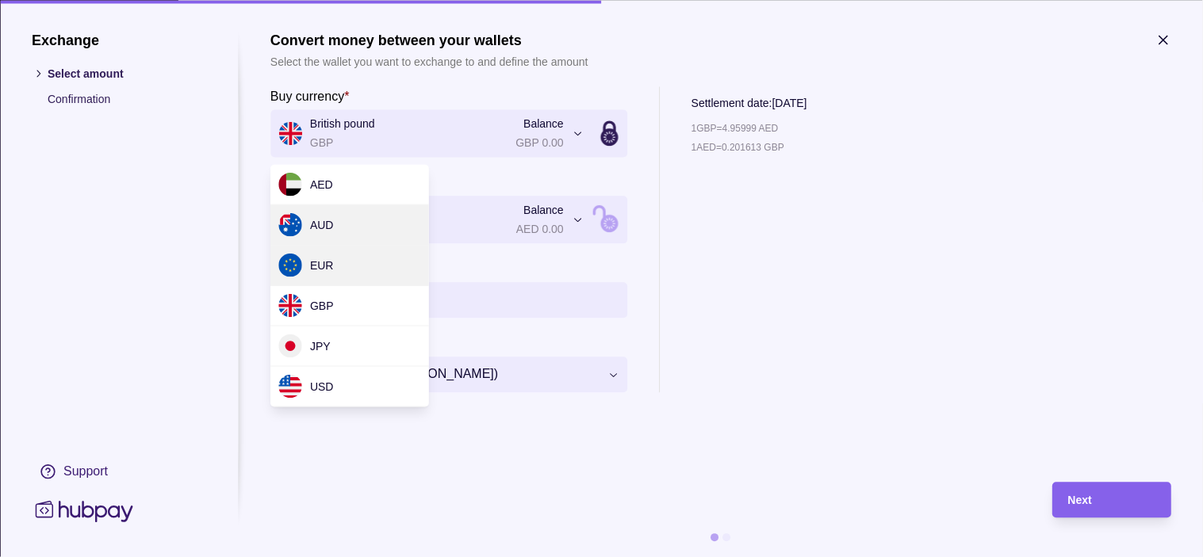 This screenshot has height=557, width=1203. What do you see at coordinates (322, 266) in the screenshot?
I see `span: EUR` at bounding box center [322, 266].